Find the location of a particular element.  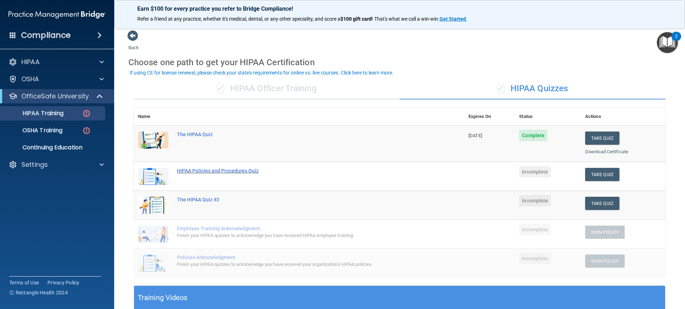

p: Settings is located at coordinates (35, 165).